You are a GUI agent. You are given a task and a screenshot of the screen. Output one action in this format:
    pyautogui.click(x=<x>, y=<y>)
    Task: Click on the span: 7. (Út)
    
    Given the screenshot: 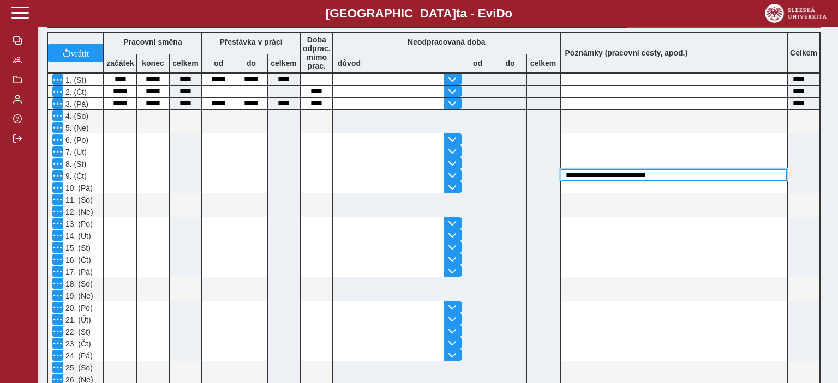 What is the action you would take?
    pyautogui.click(x=75, y=152)
    